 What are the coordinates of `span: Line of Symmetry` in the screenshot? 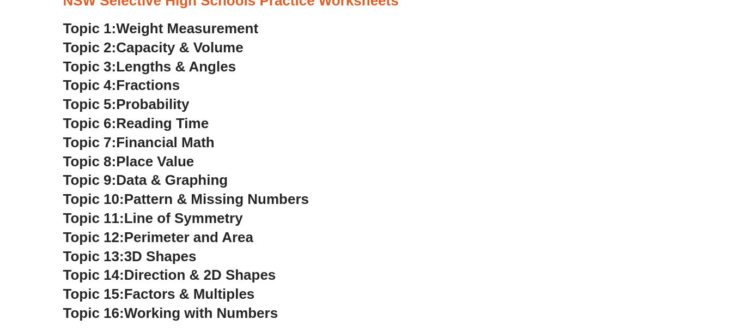 It's located at (183, 218).